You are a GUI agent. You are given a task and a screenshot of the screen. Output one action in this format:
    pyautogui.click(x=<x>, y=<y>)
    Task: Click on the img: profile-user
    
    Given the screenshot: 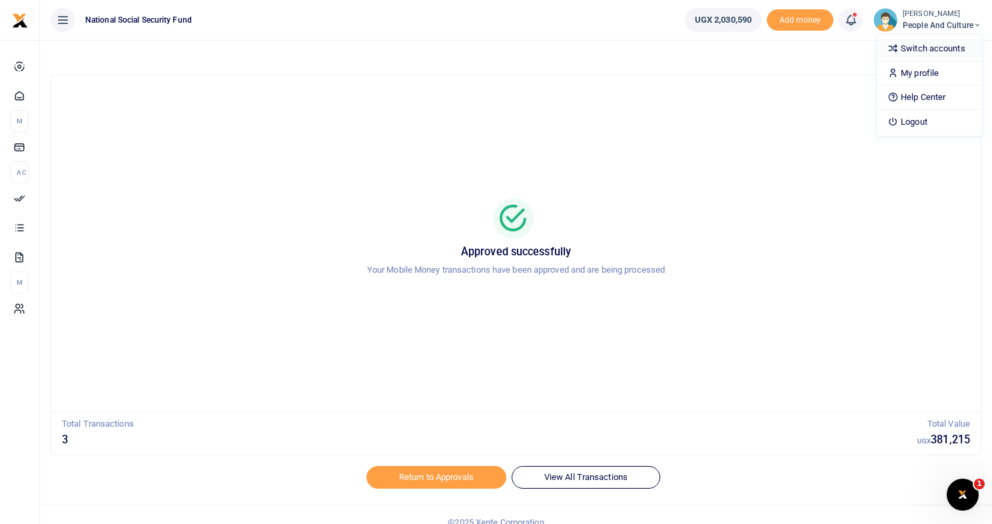 What is the action you would take?
    pyautogui.click(x=885, y=20)
    